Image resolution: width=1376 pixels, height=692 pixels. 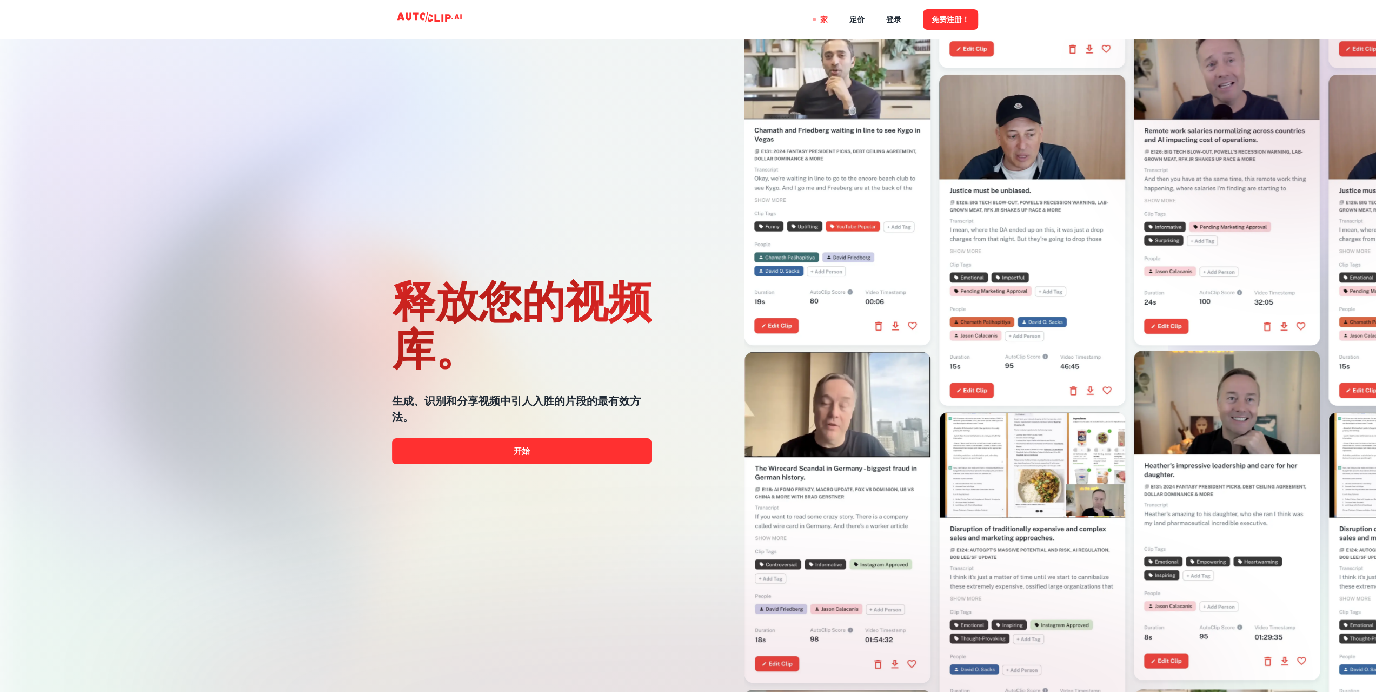 I want to click on font: 家, so click(x=824, y=20).